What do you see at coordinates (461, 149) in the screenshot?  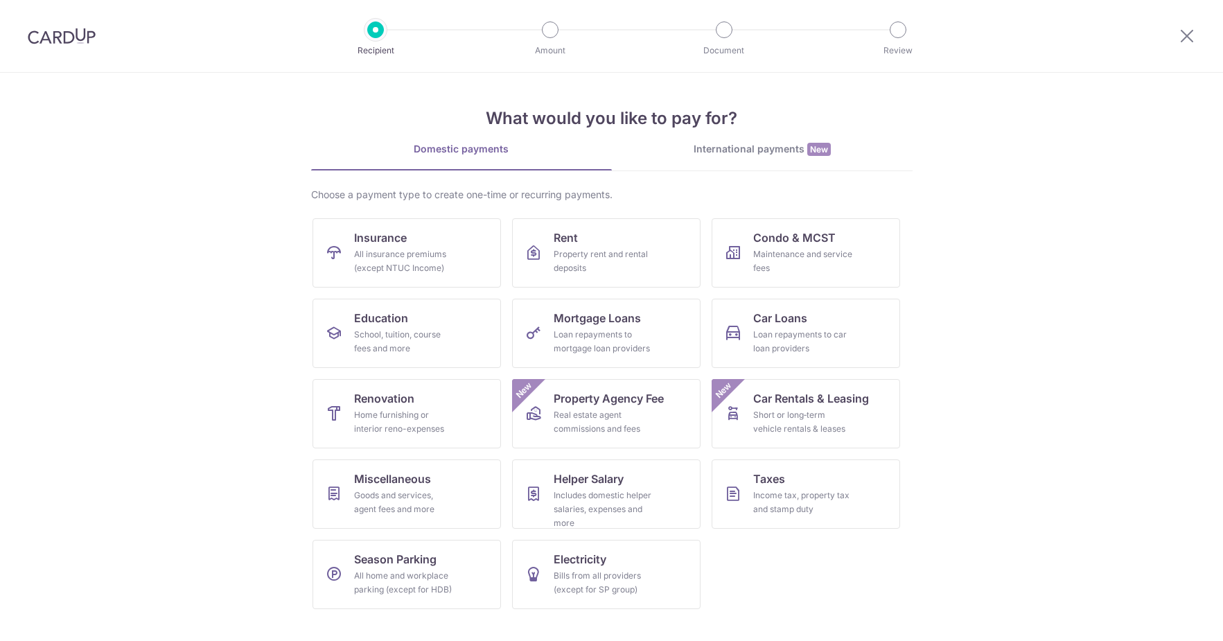 I see `div: Domestic payments` at bounding box center [461, 149].